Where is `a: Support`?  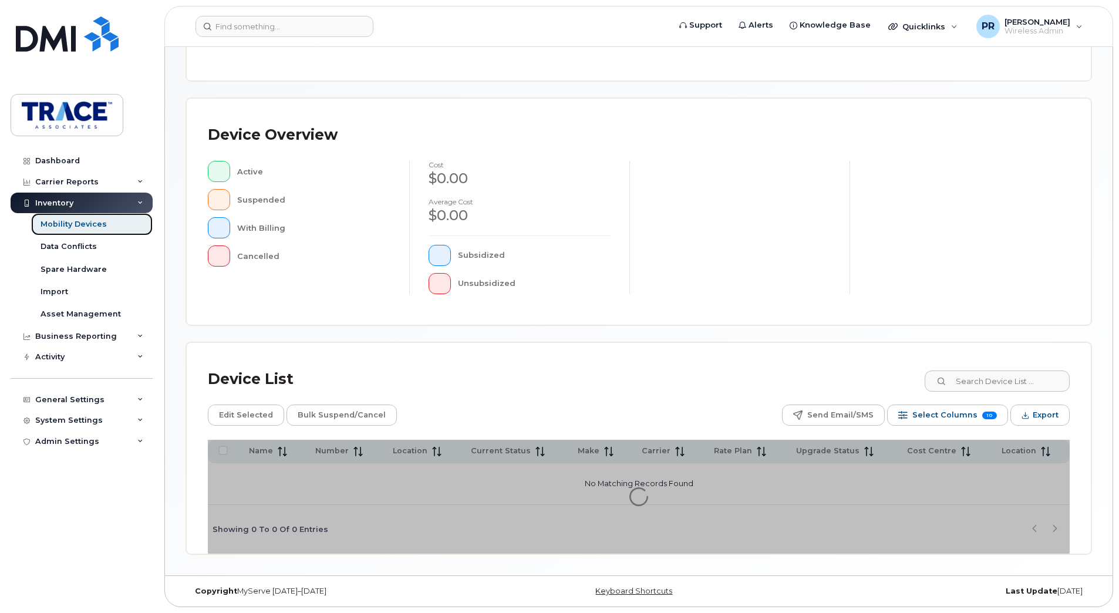 a: Support is located at coordinates (701, 25).